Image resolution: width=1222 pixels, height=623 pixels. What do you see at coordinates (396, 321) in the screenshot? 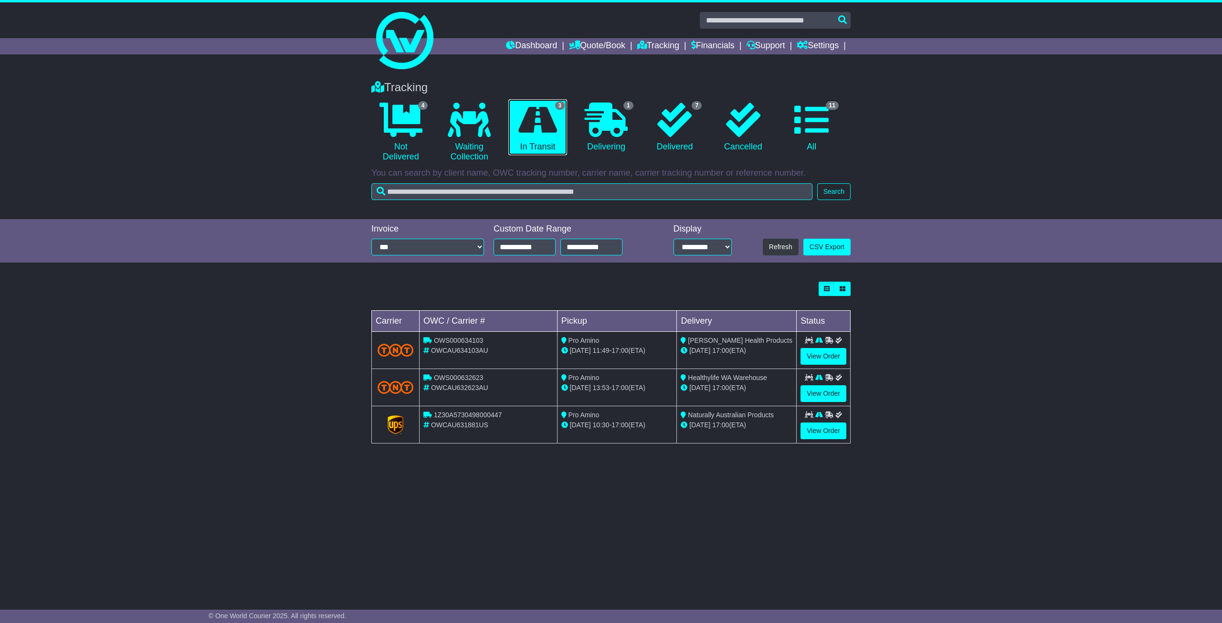
I see `td: Carrier` at bounding box center [396, 321].